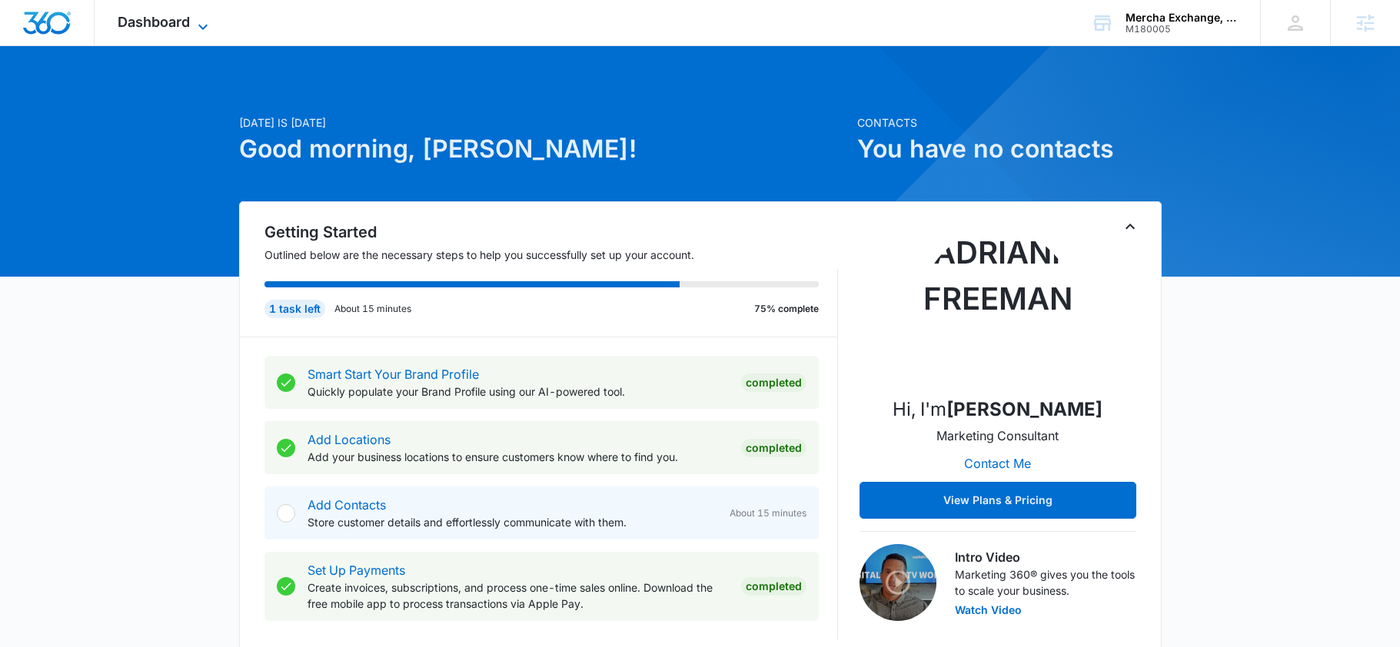  I want to click on div: 1 task left, so click(295, 309).